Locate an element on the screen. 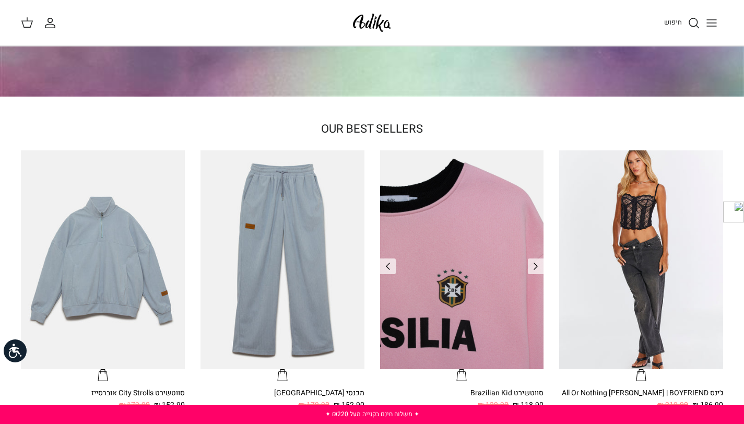 The image size is (744, 424). span: OUR BEST SELLERS is located at coordinates (372, 129).